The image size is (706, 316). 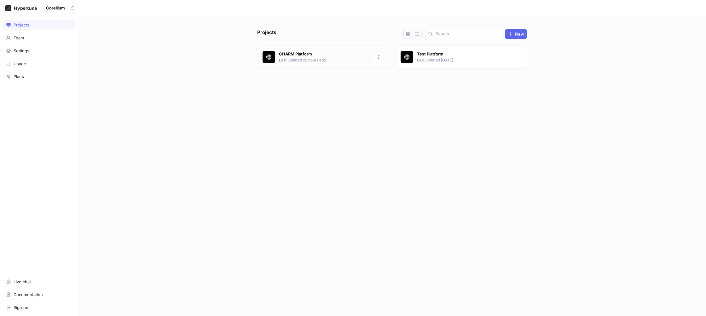 I want to click on div: Documentation, so click(x=28, y=295).